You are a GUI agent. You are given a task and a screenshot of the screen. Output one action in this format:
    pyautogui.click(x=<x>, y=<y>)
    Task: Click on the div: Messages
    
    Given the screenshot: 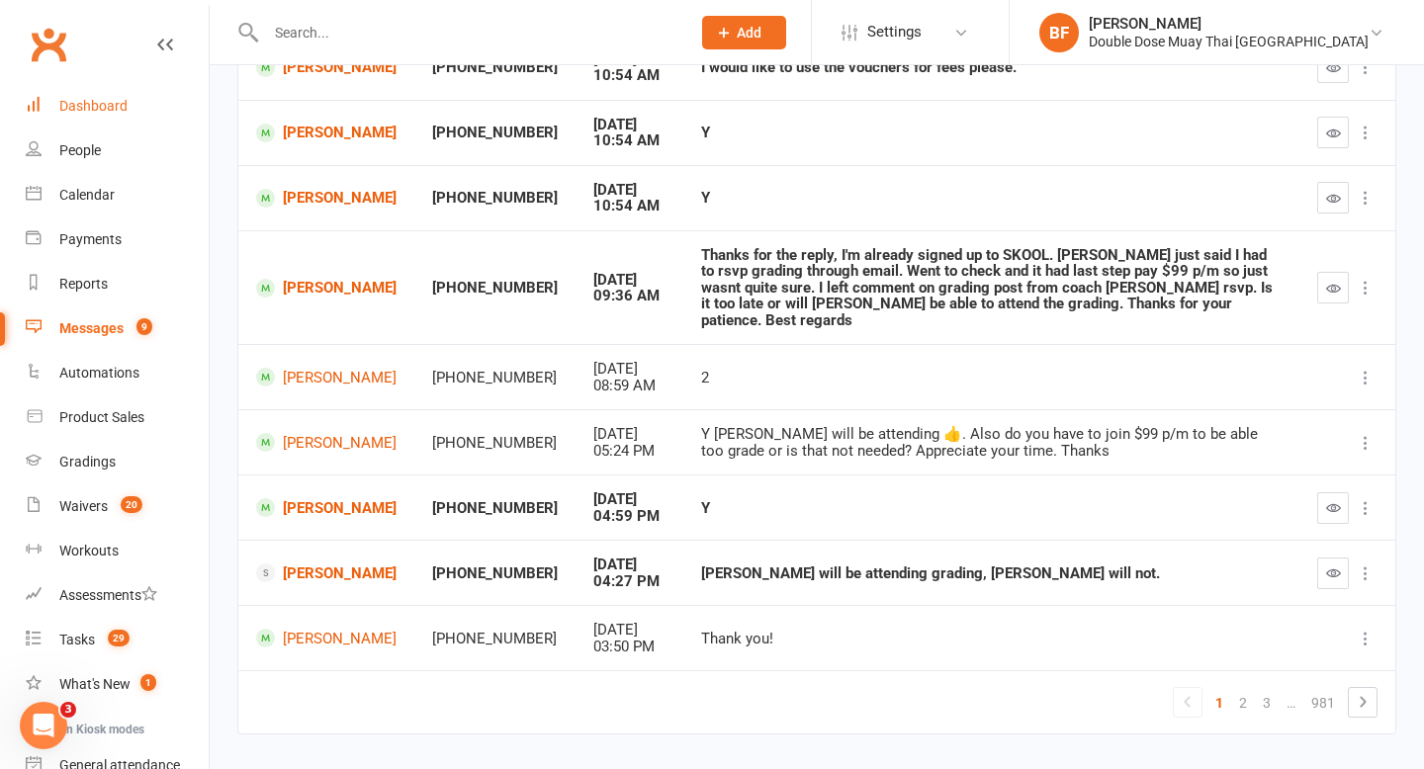 What is the action you would take?
    pyautogui.click(x=91, y=328)
    